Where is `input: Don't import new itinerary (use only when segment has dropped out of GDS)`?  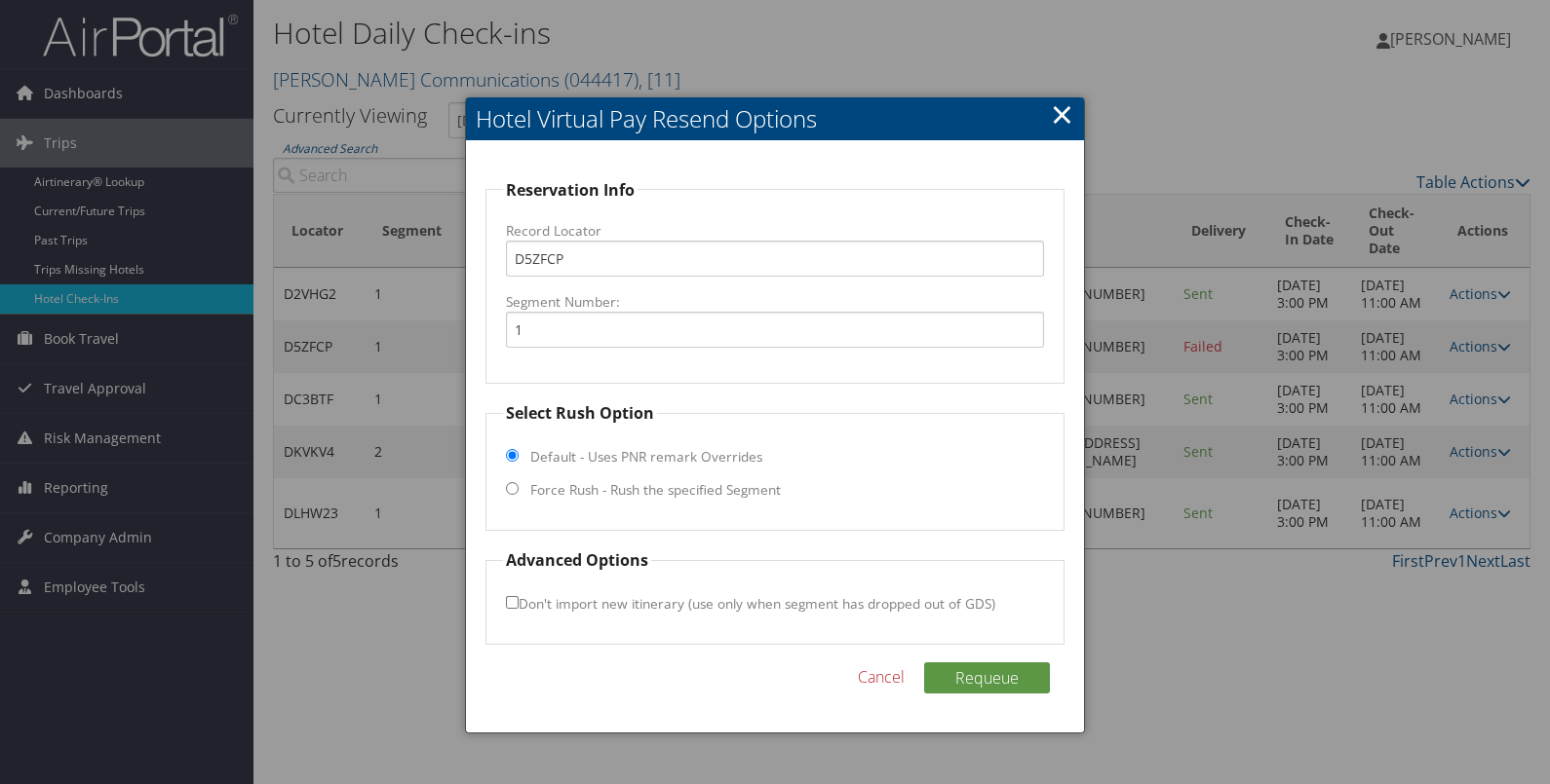
input: Don't import new itinerary (use only when segment has dropped out of GDS) is located at coordinates (512, 602).